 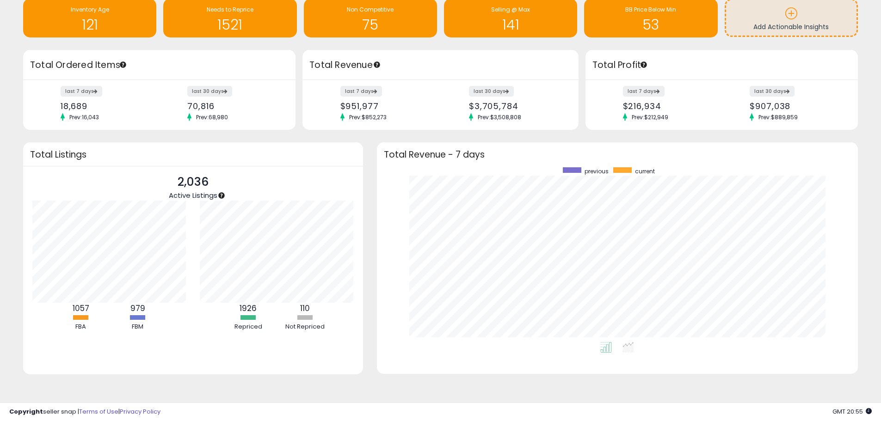 I want to click on span: Prev: $889,859, so click(x=778, y=117).